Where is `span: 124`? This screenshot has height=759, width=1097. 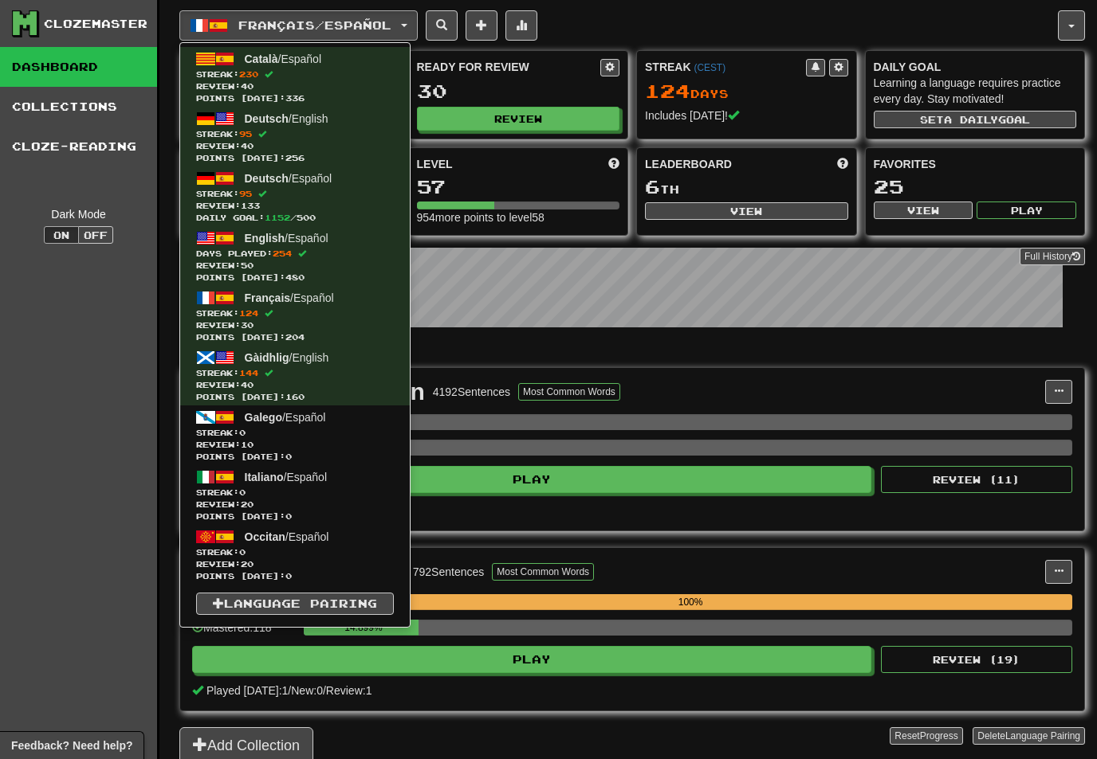
span: 124 is located at coordinates (249, 313).